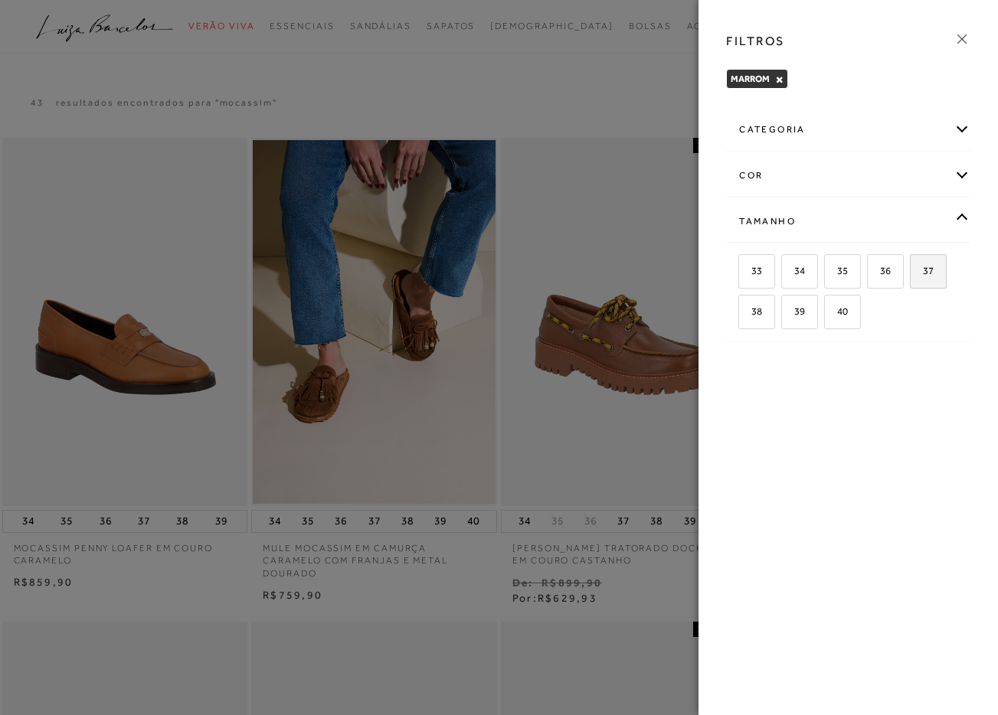  What do you see at coordinates (786, 314) in the screenshot?
I see `input: 39` at bounding box center [786, 314].